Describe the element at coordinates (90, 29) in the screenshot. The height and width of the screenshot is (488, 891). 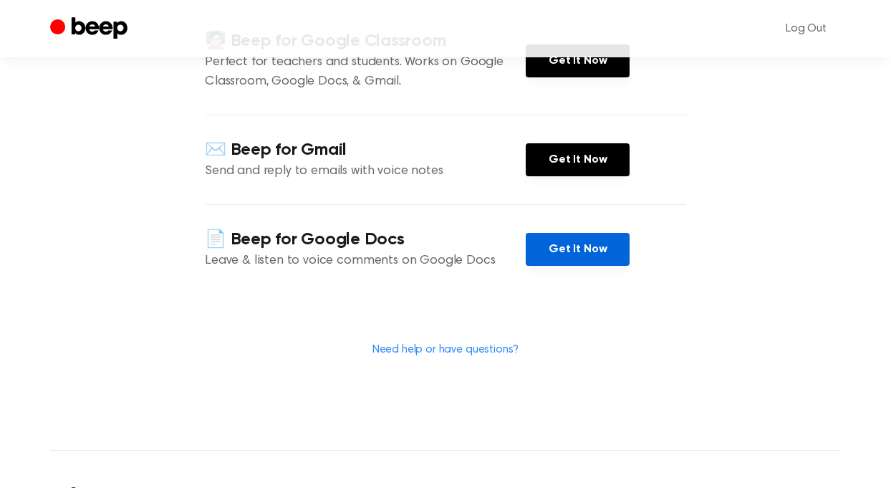
I see `a: Beep` at that location.